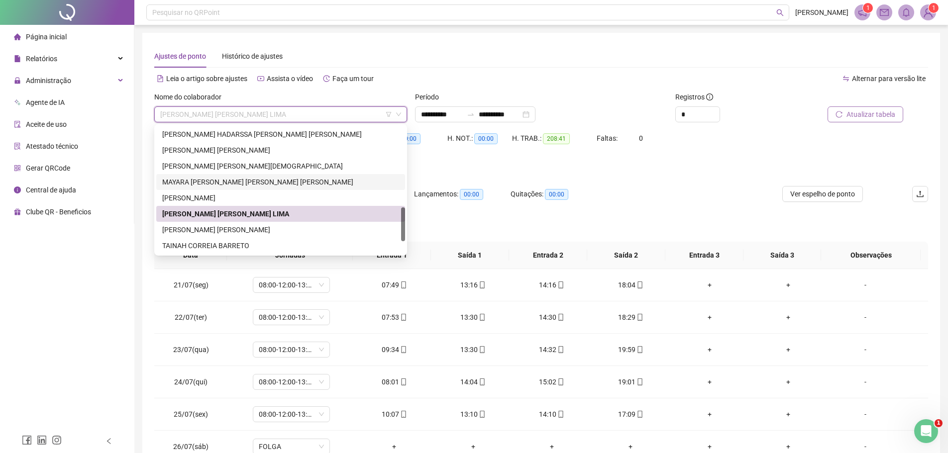 This screenshot has height=453, width=948. I want to click on div: 08:01, so click(394, 382).